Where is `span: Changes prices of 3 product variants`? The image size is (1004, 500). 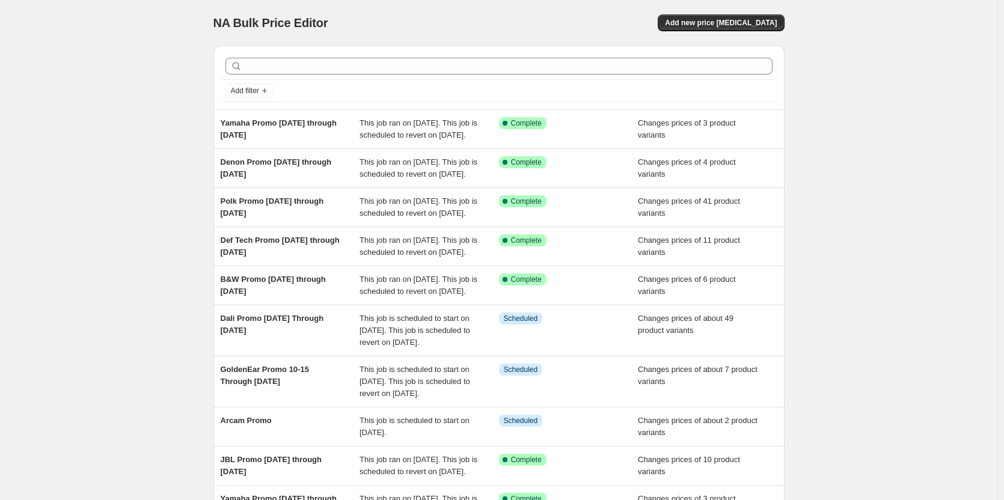 span: Changes prices of 3 product variants is located at coordinates (686, 129).